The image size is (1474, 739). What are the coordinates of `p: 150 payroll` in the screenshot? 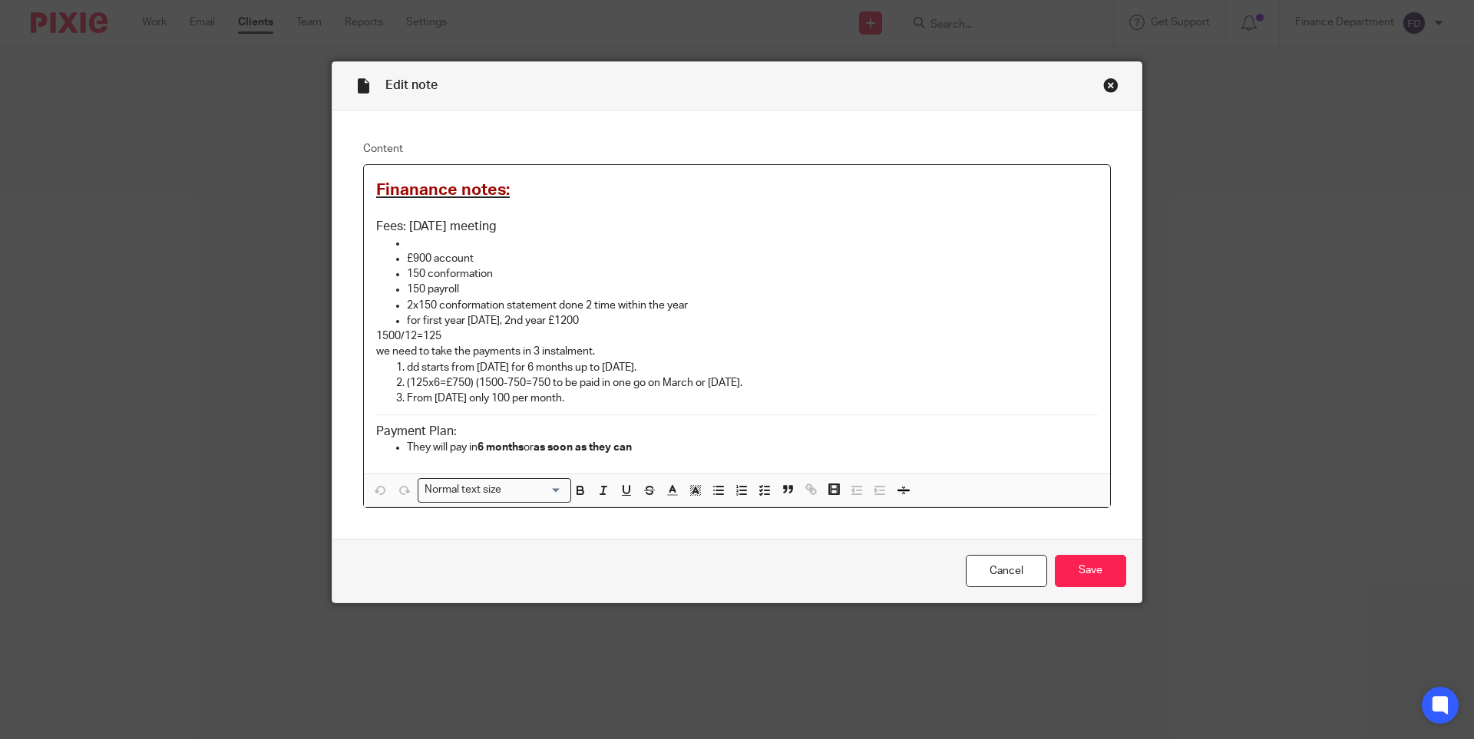 It's located at (752, 289).